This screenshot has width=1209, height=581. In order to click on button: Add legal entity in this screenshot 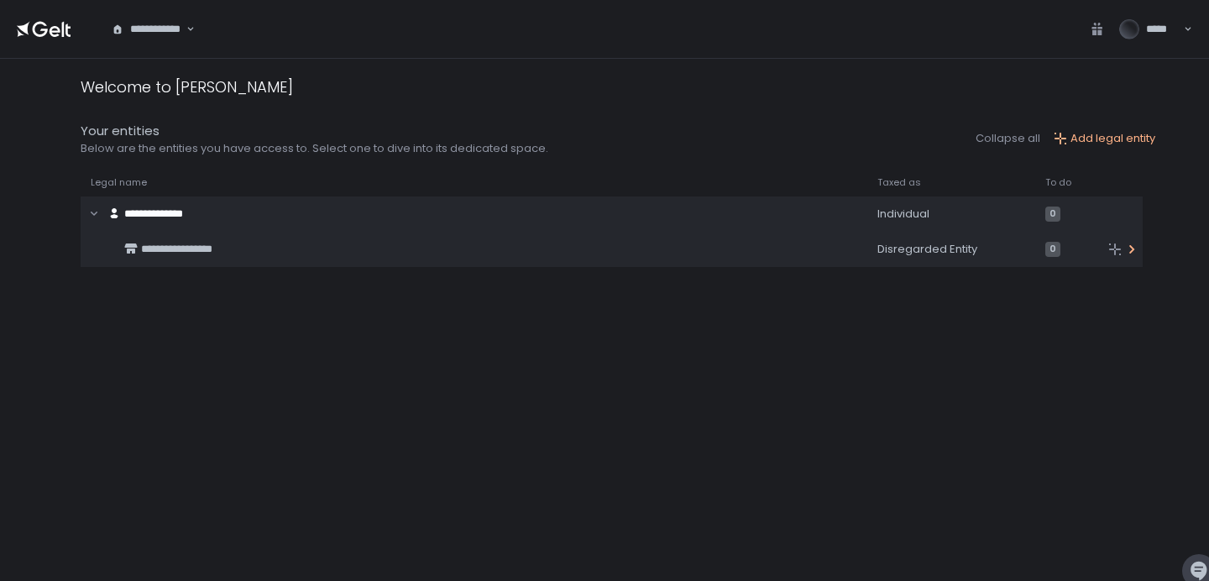, I will do `click(1104, 139)`.